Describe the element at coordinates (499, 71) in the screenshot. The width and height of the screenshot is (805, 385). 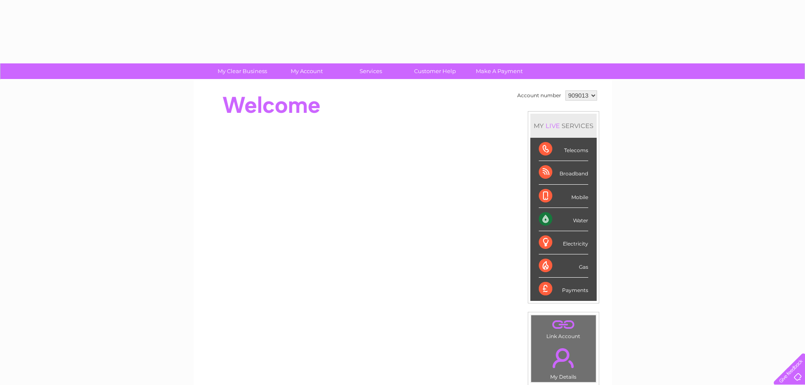
I see `a: Make A Payment` at that location.